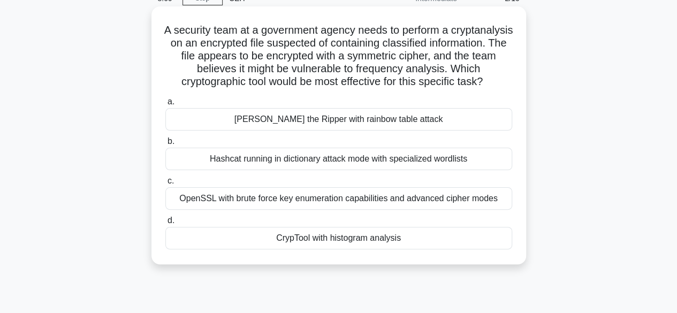 Image resolution: width=677 pixels, height=313 pixels. Describe the element at coordinates (339, 199) in the screenshot. I see `div: OpenSSL with brute force key enumeration capabilities and advanced cipher modes` at that location.